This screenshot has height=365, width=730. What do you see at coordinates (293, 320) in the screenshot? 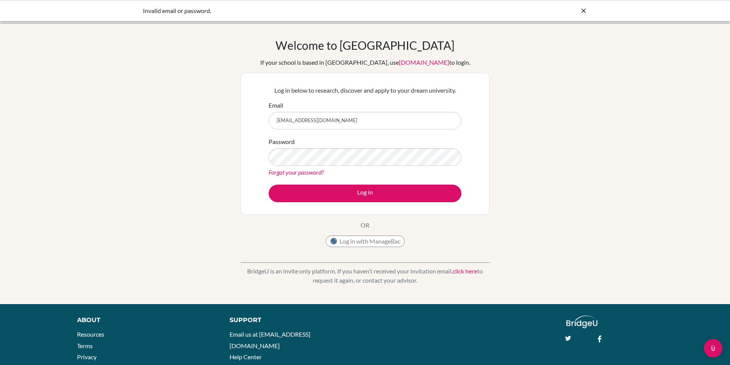
I see `div: Support` at bounding box center [293, 320].